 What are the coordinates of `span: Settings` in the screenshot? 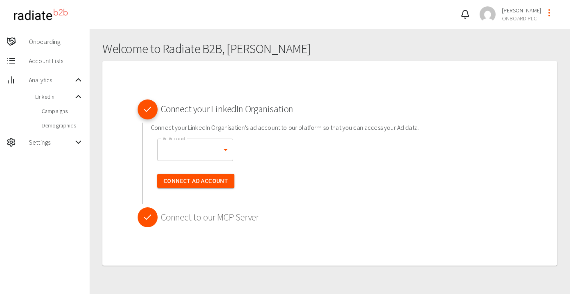 It's located at (51, 142).